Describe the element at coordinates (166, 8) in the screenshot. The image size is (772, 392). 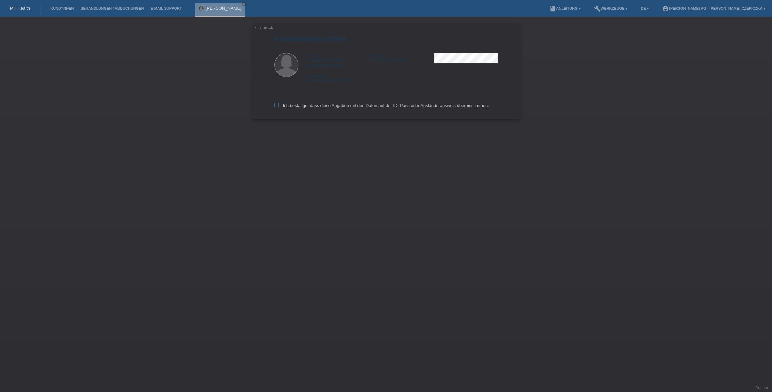
I see `a: E-Mail Support` at that location.